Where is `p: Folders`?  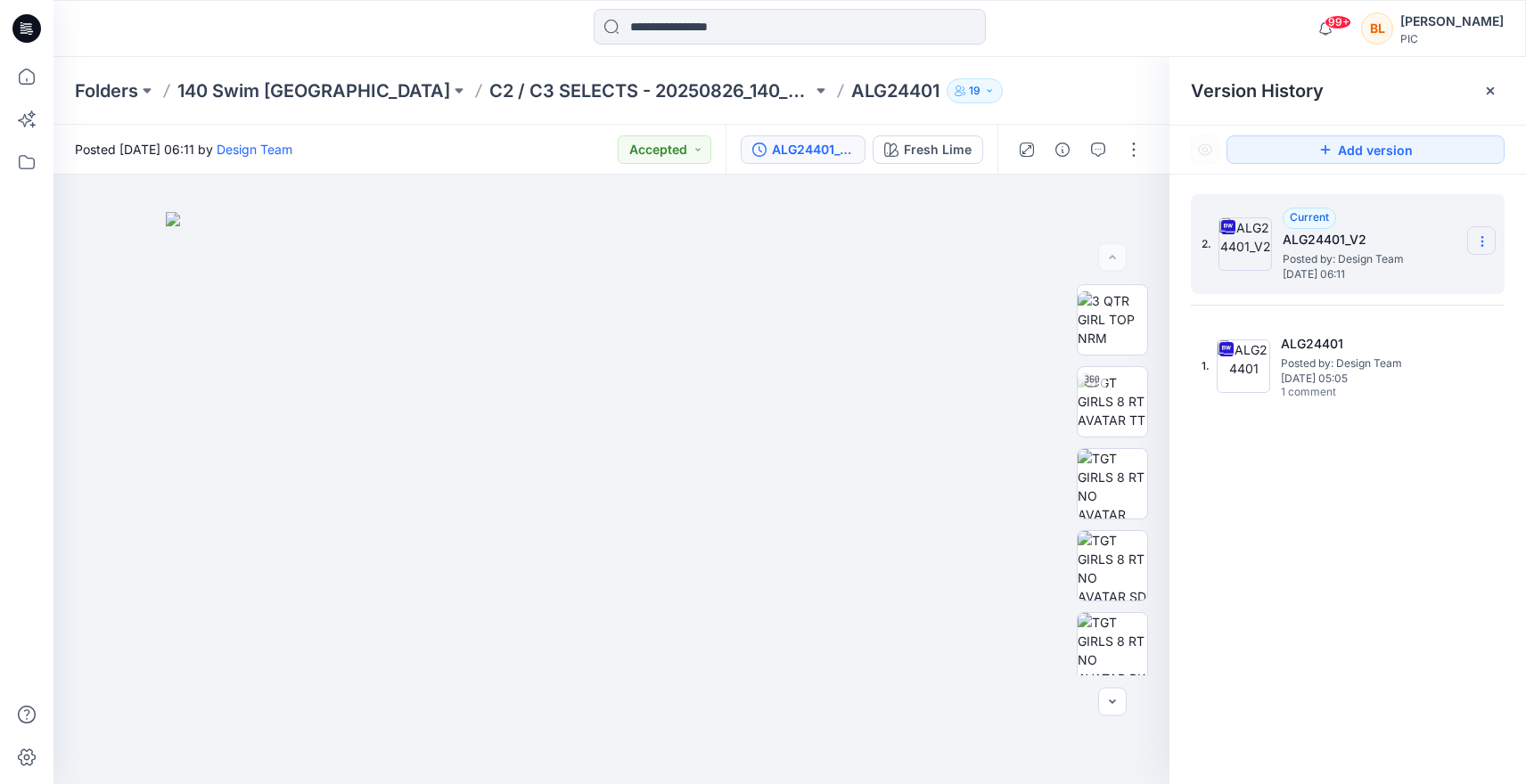
p: Folders is located at coordinates (106, 91).